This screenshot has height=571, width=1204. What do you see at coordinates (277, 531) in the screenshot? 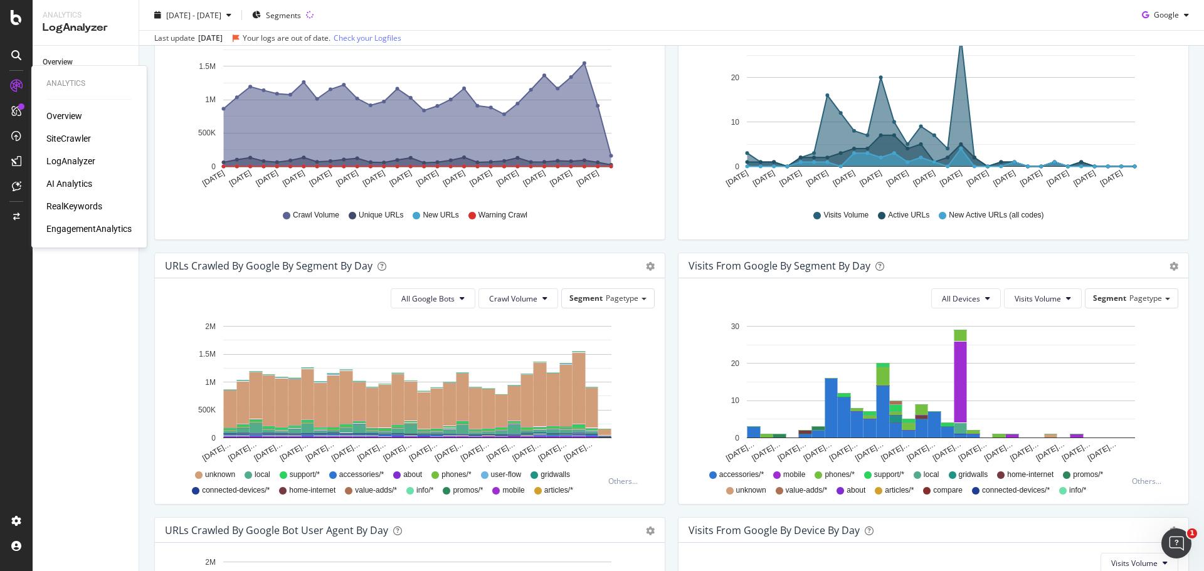
I see `div: URLs Crawled by Google bot User Agent By Day` at bounding box center [277, 531].